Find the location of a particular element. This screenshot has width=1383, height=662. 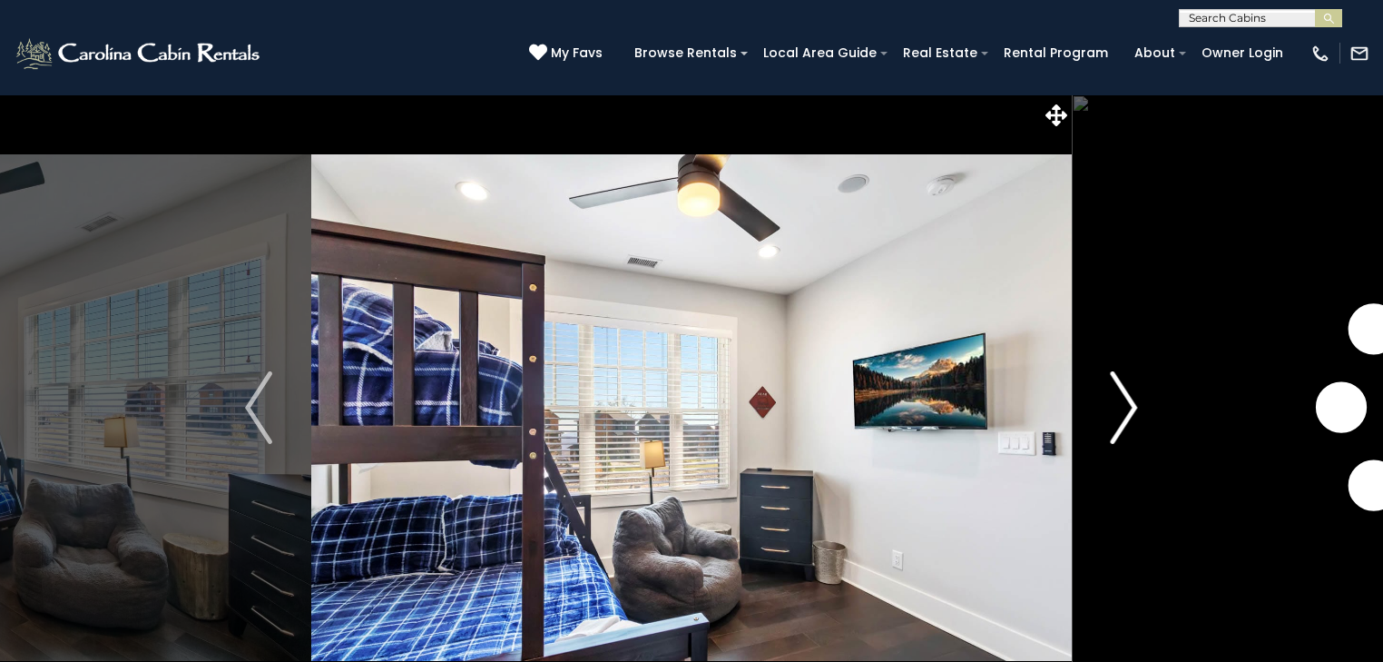

a: About is located at coordinates (1154, 53).